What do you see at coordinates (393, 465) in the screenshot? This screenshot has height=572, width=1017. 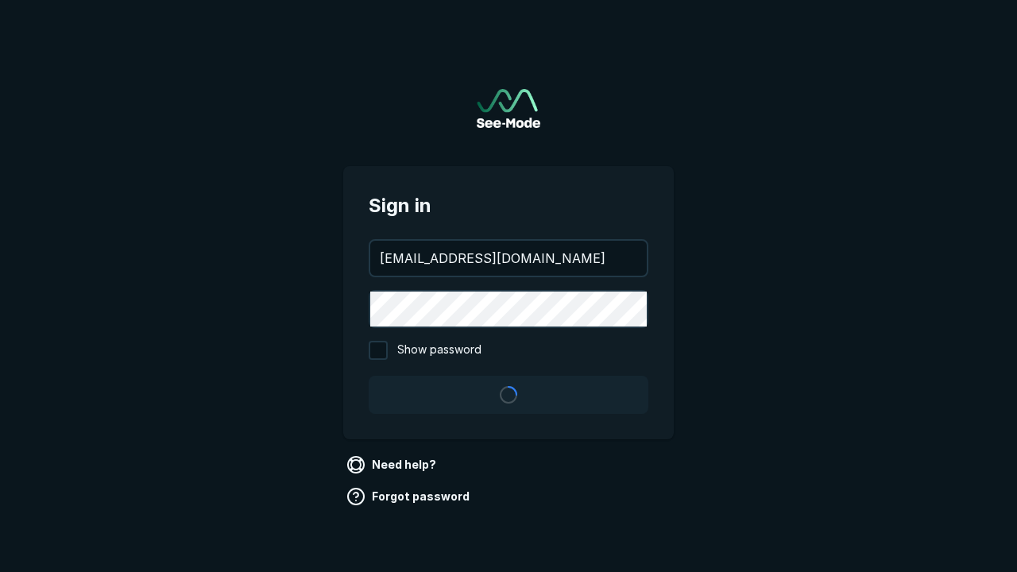 I see `a: Need help?` at bounding box center [393, 465].